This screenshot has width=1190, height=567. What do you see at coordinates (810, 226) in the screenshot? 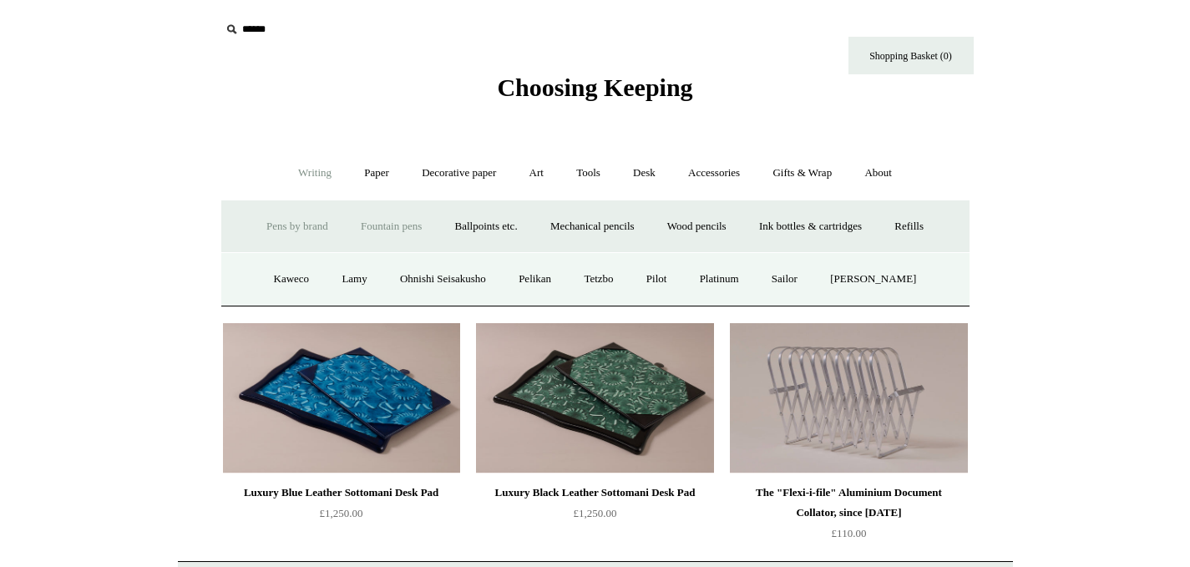
I see `a: Ink bottles & cartridges` at bounding box center [810, 226].